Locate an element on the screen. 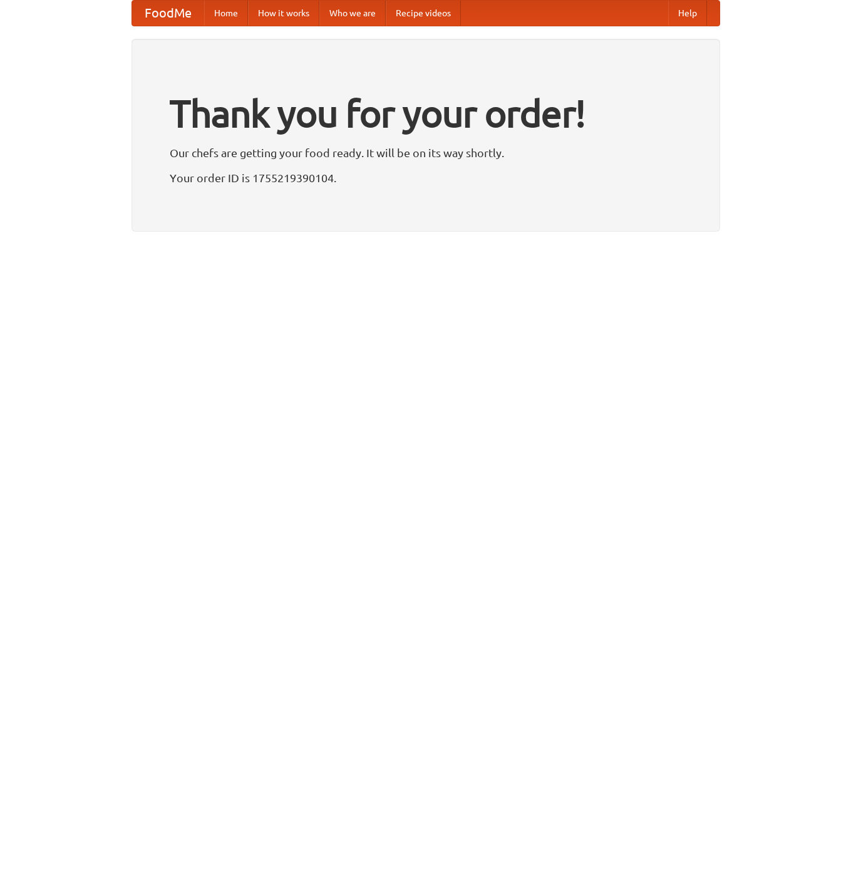  a: How it works is located at coordinates (284, 13).